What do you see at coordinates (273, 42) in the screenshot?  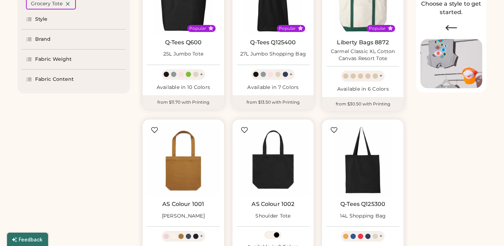 I see `a: Q-Tees Q125400` at bounding box center [273, 42].